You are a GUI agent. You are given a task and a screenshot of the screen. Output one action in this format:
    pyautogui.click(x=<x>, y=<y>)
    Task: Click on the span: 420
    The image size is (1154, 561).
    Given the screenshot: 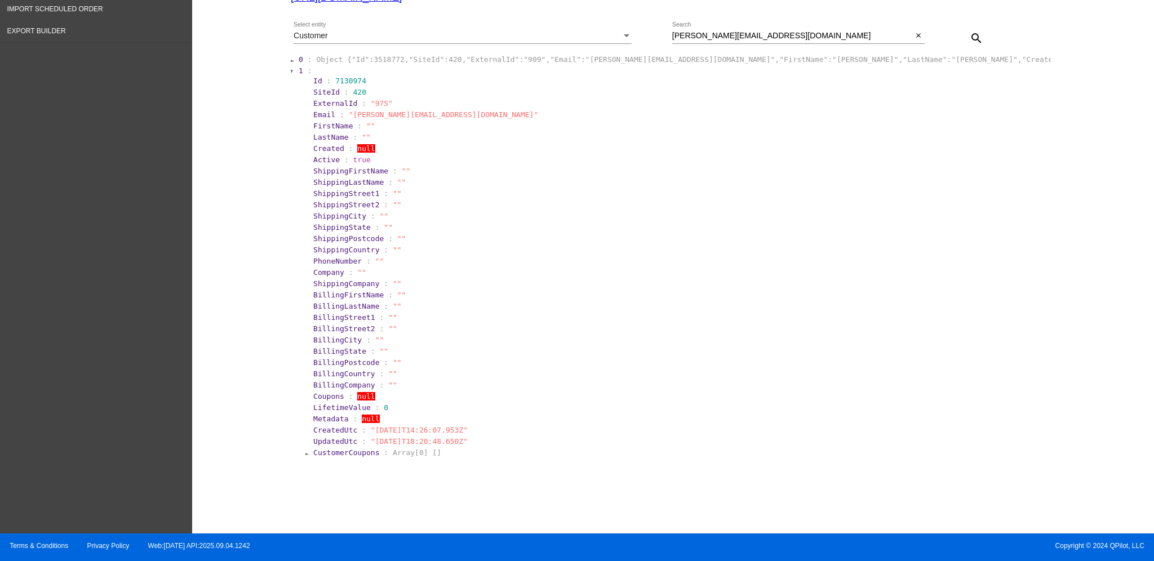 What is the action you would take?
    pyautogui.click(x=359, y=92)
    